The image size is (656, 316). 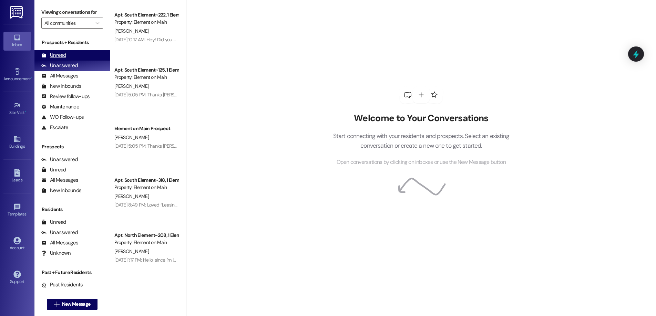 I want to click on a: Templates •, so click(x=17, y=211).